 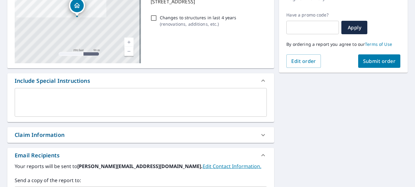 What do you see at coordinates (140, 180) in the screenshot?
I see `label: Send a copy of the report to:` at bounding box center [140, 180].